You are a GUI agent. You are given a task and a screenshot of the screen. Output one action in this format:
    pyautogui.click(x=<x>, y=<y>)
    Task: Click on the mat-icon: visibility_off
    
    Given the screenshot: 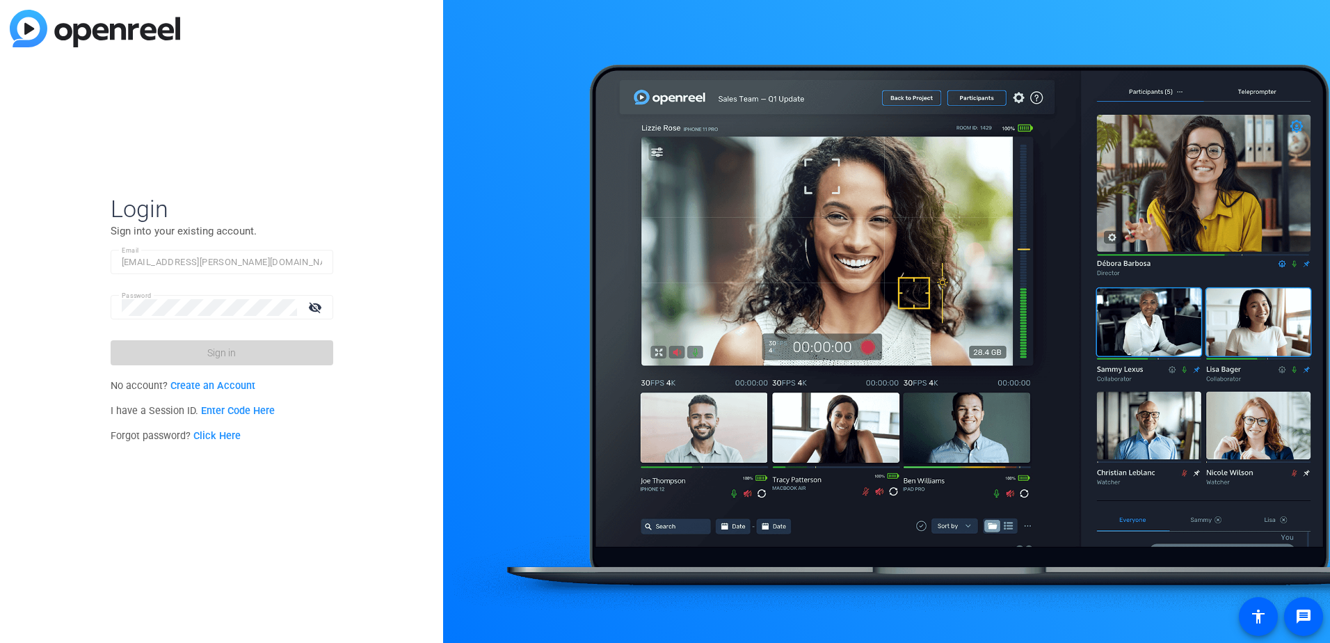 What is the action you would take?
    pyautogui.click(x=316, y=307)
    